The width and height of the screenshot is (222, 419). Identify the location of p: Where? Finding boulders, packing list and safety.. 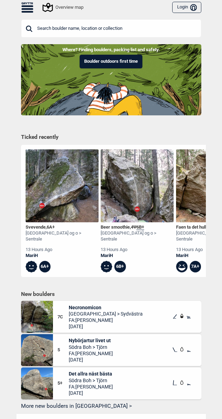
(111, 50).